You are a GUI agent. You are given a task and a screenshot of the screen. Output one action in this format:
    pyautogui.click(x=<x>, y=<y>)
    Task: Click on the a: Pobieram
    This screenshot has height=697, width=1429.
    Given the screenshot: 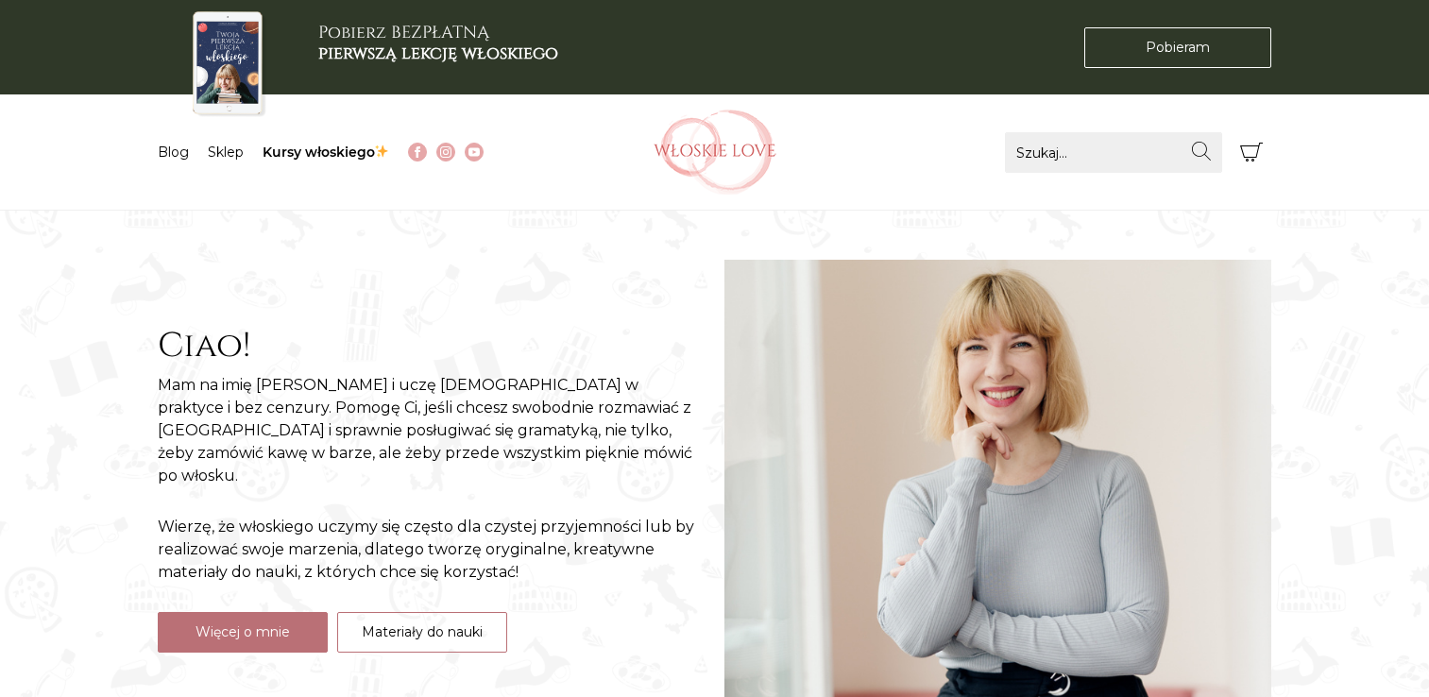 What is the action you would take?
    pyautogui.click(x=1178, y=47)
    